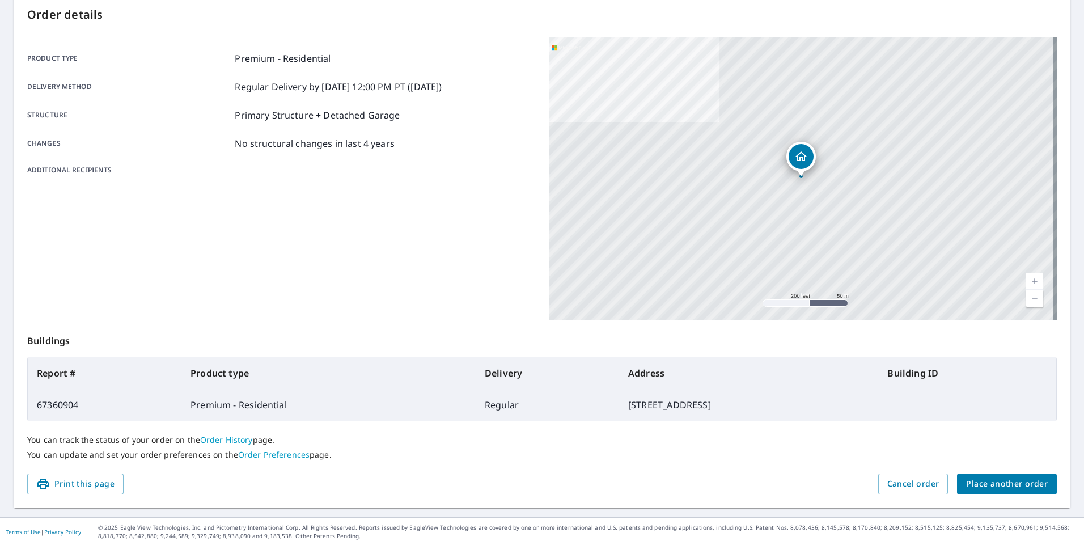  Describe the element at coordinates (588, 532) in the screenshot. I see `p: © 2025 Eagle View Technologies, Inc. and Pictometry International Corp. All Rights Reserved. Repo...` at that location.